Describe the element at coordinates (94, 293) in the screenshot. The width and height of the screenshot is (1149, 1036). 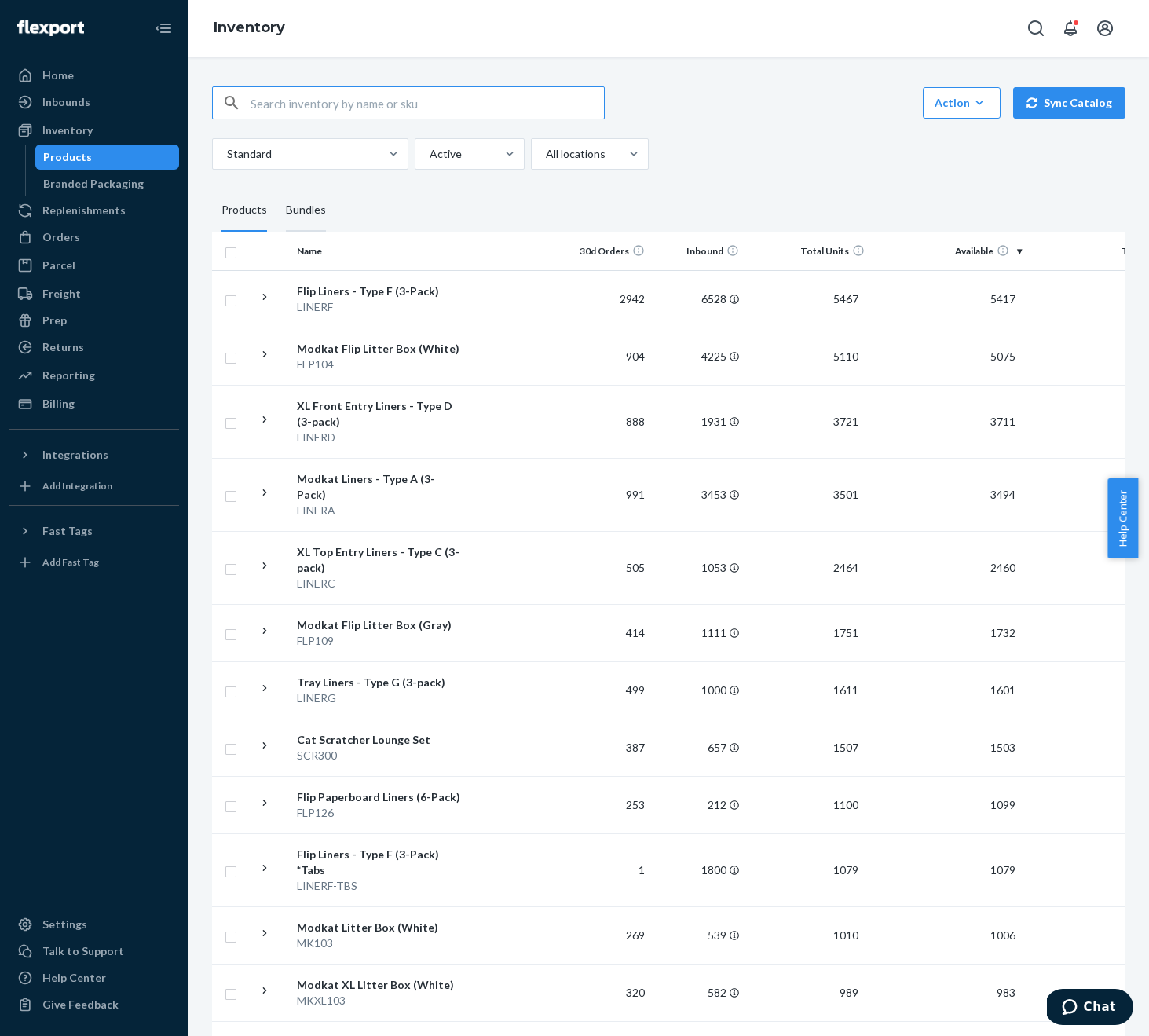
I see `a: Freight` at that location.